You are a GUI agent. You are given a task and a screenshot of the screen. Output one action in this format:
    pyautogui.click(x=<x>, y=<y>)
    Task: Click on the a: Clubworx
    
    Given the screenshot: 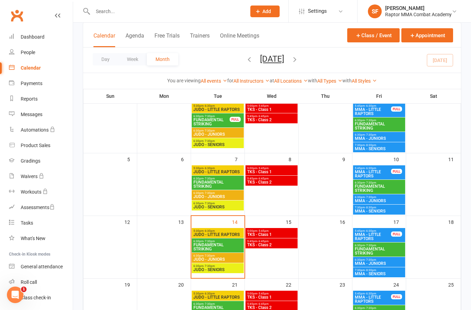 What is the action you would take?
    pyautogui.click(x=17, y=16)
    